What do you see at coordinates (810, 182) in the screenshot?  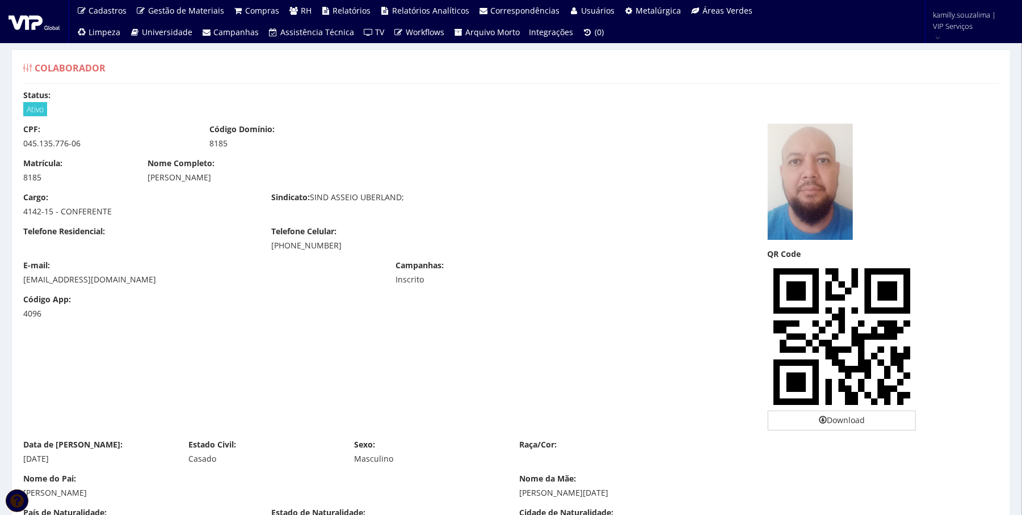 I see `img: captura-de-tela-2025-09-10-144046-175752700968c1bbe1ea001.png` at bounding box center [810, 182].